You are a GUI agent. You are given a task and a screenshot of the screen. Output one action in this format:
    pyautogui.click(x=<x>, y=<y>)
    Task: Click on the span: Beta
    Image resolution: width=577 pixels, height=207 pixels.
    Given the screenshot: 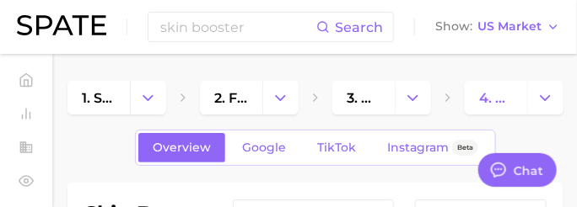 What is the action you would take?
    pyautogui.click(x=465, y=148)
    